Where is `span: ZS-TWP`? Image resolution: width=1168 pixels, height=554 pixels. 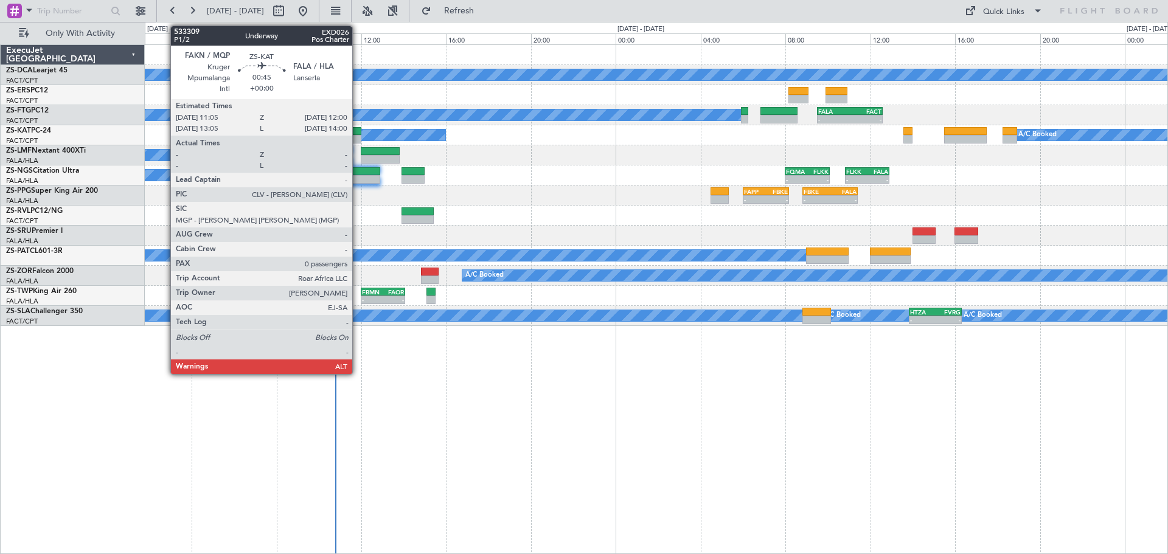 span: ZS-TWP is located at coordinates (19, 292).